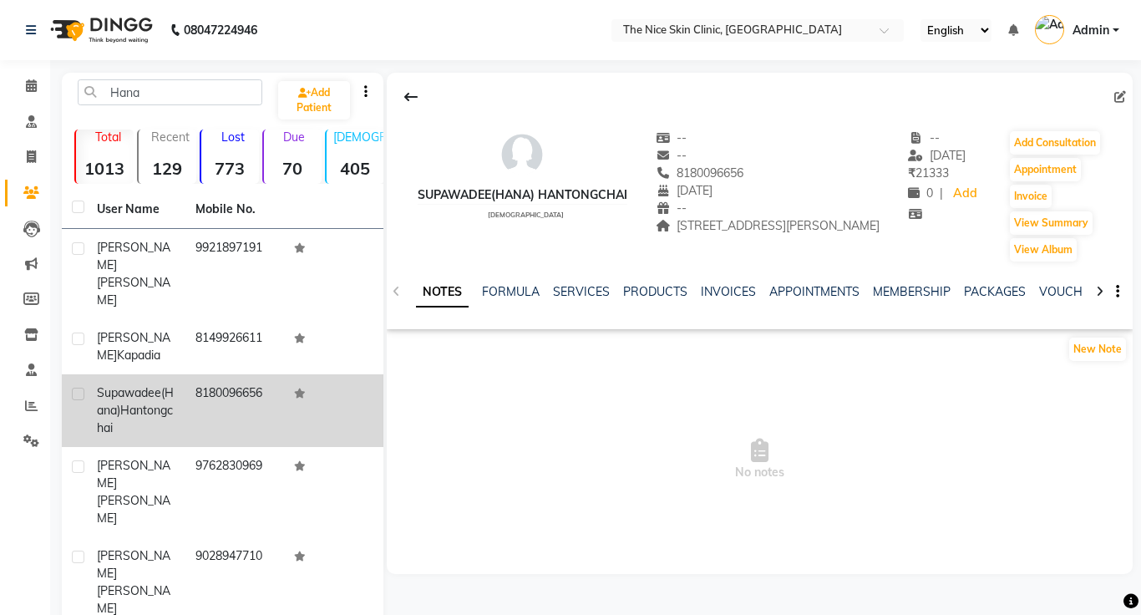 The height and width of the screenshot is (615, 1141). I want to click on td: 8180096656, so click(235, 410).